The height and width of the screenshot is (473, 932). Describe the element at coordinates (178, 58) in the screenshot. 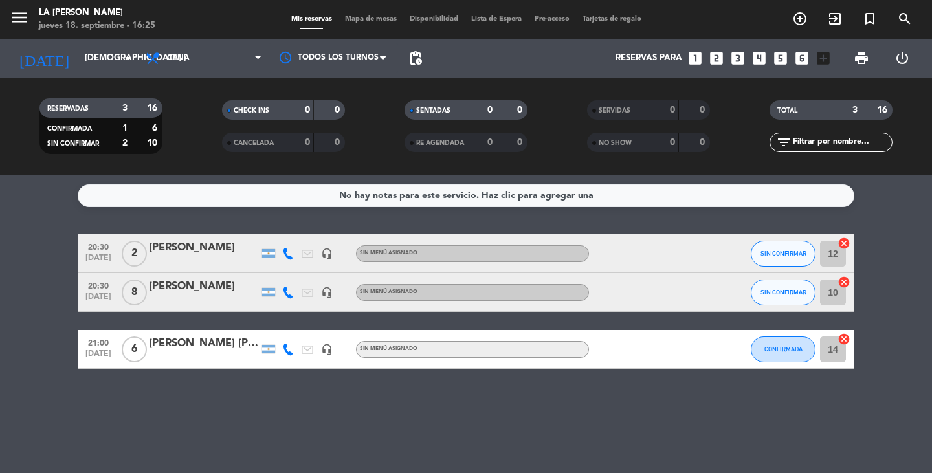

I see `span: Cena` at that location.